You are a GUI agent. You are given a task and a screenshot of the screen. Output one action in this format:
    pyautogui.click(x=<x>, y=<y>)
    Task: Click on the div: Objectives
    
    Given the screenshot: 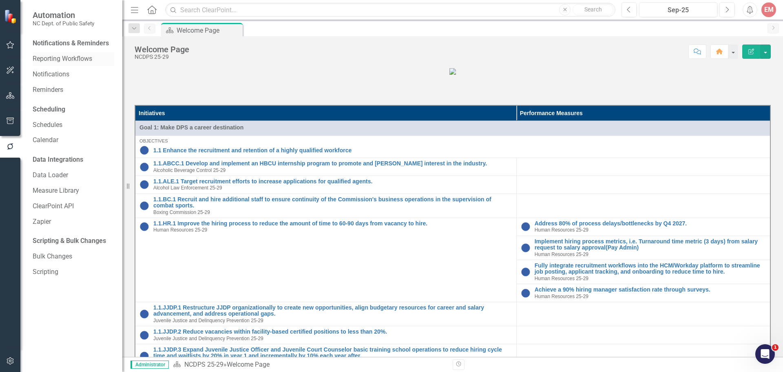 What is the action you would take?
    pyautogui.click(x=453, y=141)
    